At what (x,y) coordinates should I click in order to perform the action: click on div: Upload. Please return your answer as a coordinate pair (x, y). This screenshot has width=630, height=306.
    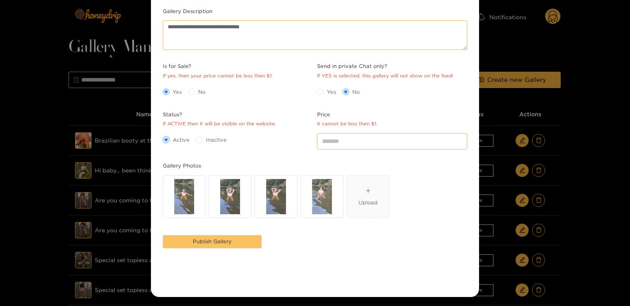
    Looking at the image, I should click on (368, 203).